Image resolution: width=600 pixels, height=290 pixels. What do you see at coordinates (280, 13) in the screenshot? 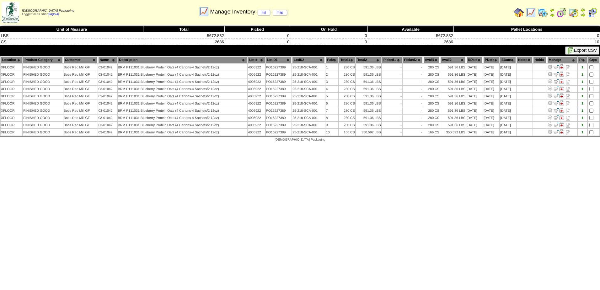
I see `a: map` at bounding box center [280, 13].